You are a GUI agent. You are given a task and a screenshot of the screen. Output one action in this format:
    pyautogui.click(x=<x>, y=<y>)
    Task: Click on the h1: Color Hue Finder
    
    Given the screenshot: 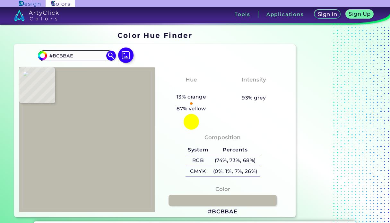 What is the action you would take?
    pyautogui.click(x=155, y=35)
    